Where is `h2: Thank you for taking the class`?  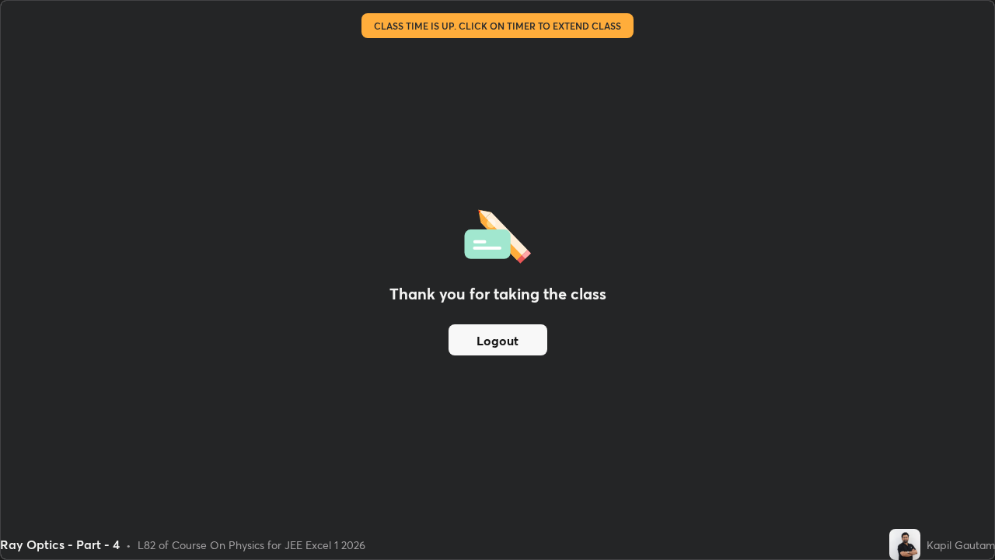 h2: Thank you for taking the class is located at coordinates (498, 294).